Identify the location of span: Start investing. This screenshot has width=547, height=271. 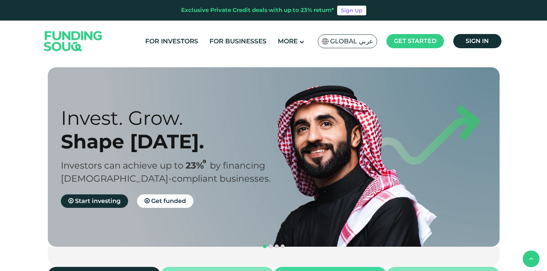
(98, 200).